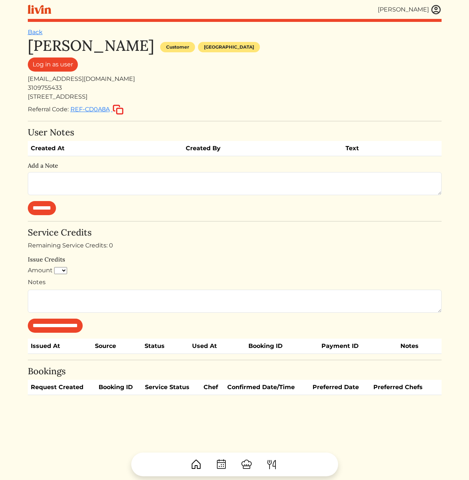  What do you see at coordinates (35, 32) in the screenshot?
I see `a: Back` at bounding box center [35, 32].